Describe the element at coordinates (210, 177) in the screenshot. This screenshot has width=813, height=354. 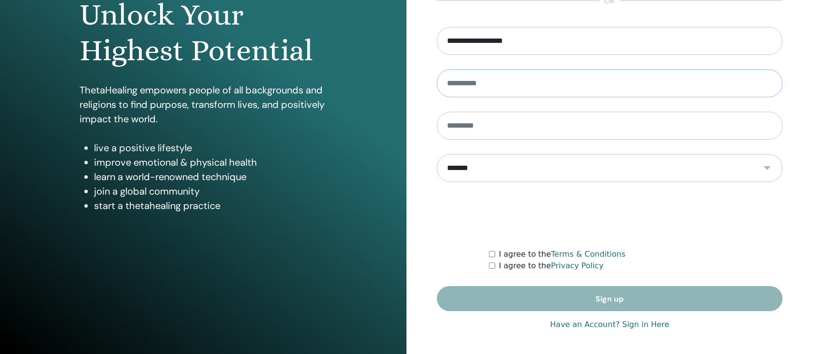
I see `li: learn a world-renowned technique` at that location.